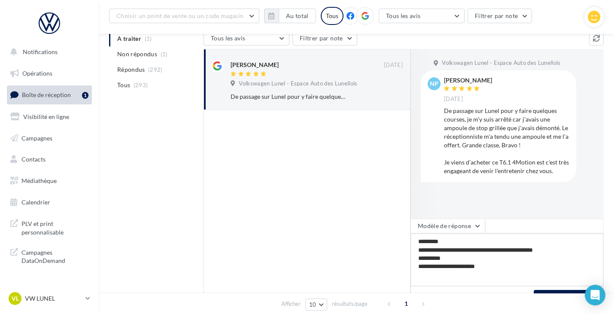 Image resolution: width=614 pixels, height=314 pixels. What do you see at coordinates (595, 295) in the screenshot?
I see `div: Open Intercom Messenger` at bounding box center [595, 295].